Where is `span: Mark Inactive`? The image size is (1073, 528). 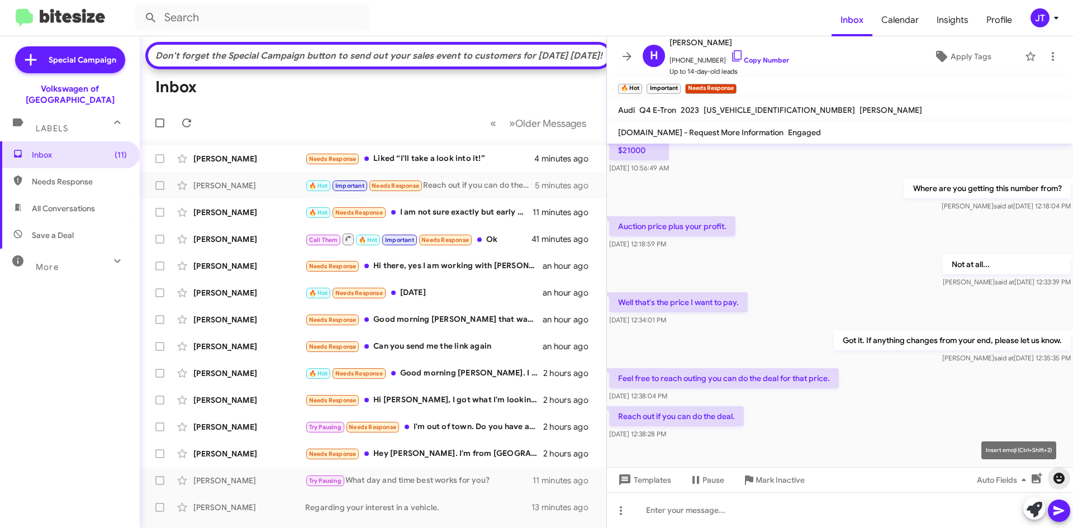 span: Mark Inactive is located at coordinates (780, 480).